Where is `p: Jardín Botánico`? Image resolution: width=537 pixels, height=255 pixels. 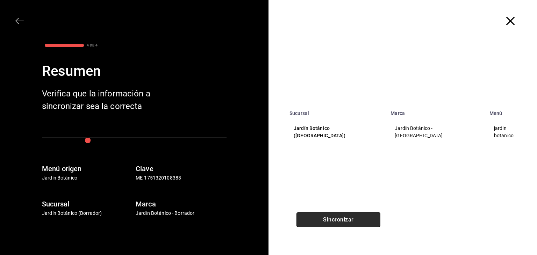
p: Jardín Botánico is located at coordinates (87, 178).